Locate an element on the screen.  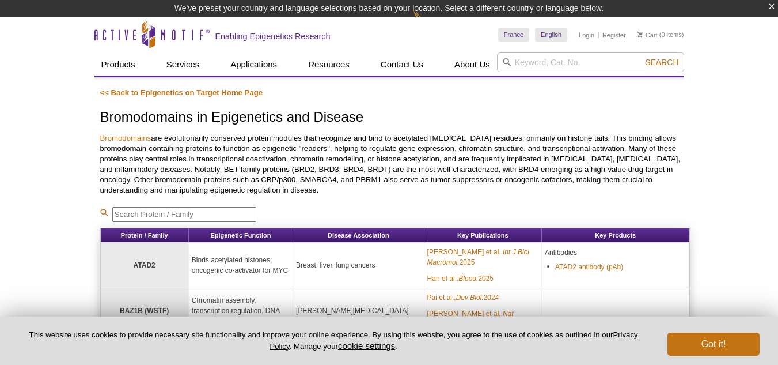
td: Binds acetylated histones; oncogenic co-activator for MYC is located at coordinates (241, 265).